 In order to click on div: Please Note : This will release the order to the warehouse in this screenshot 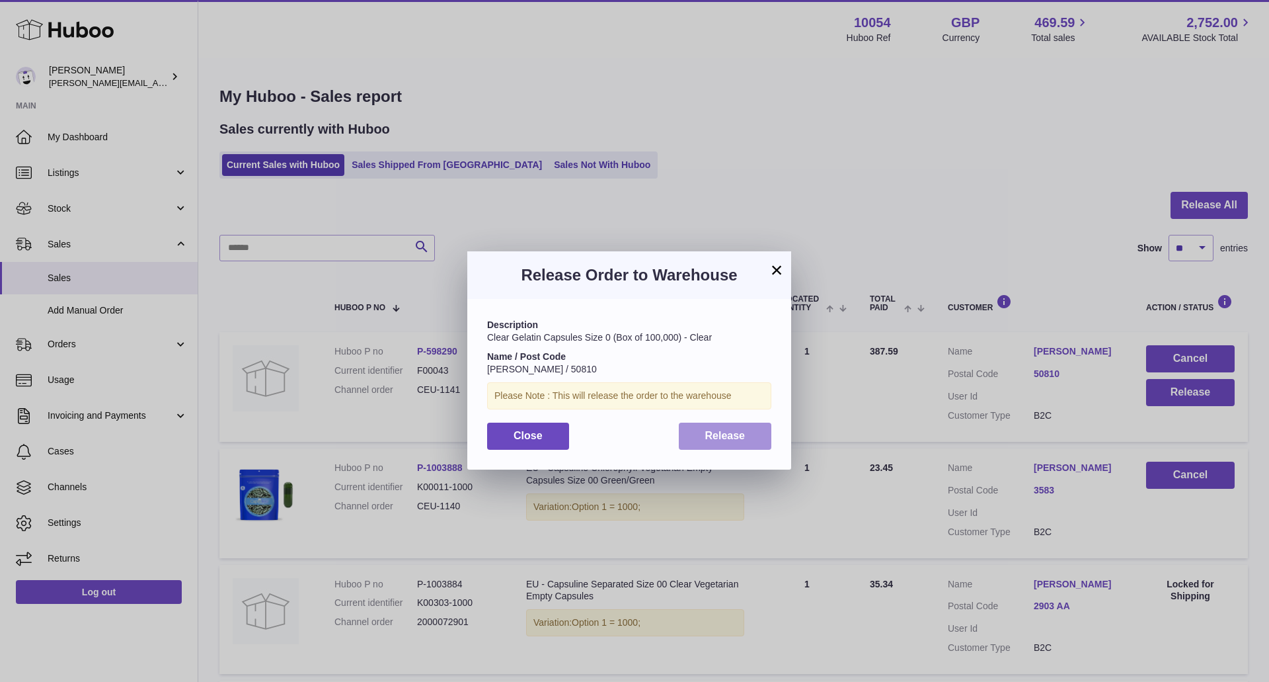, I will do `click(629, 395)`.